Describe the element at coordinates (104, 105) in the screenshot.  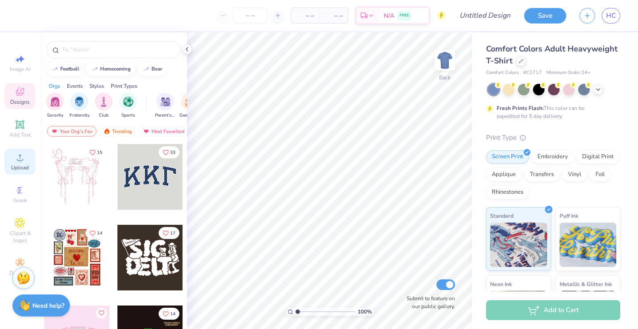
I see `div: filter for Club` at that location.